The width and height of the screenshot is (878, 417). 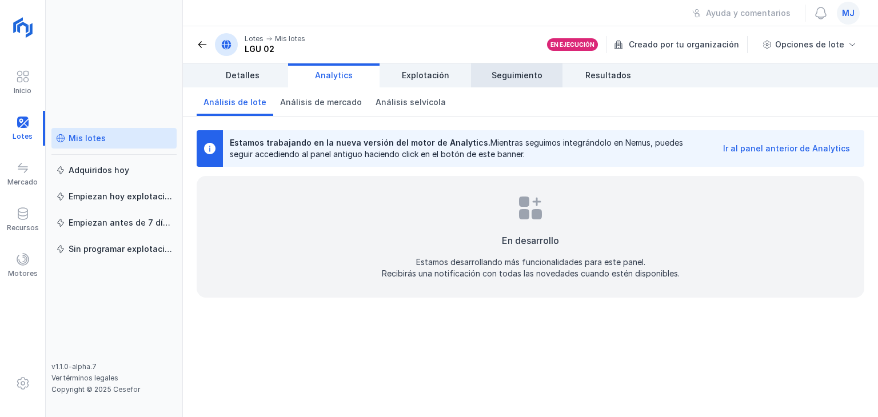 I want to click on div: Estamos desarrollando más funcionalidades para este panel., so click(x=531, y=263).